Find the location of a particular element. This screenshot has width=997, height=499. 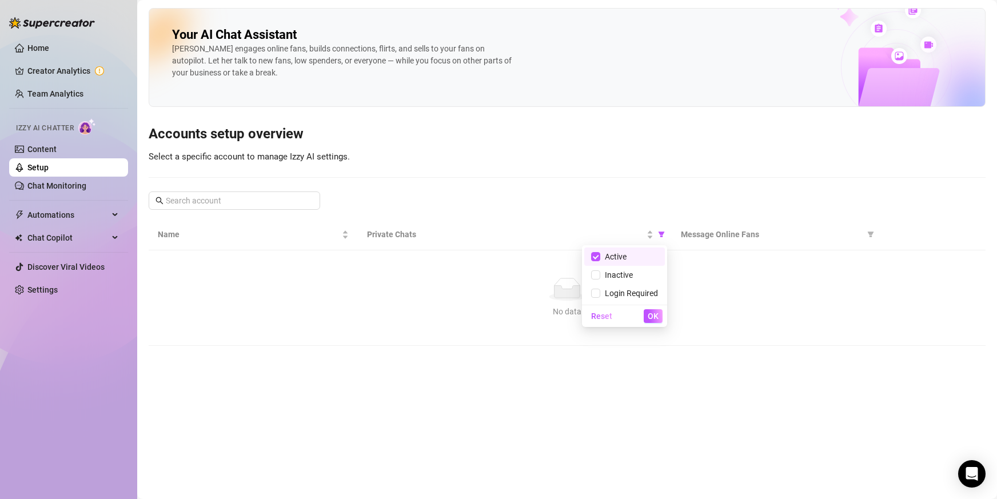

span: thunderbolt is located at coordinates (19, 215).